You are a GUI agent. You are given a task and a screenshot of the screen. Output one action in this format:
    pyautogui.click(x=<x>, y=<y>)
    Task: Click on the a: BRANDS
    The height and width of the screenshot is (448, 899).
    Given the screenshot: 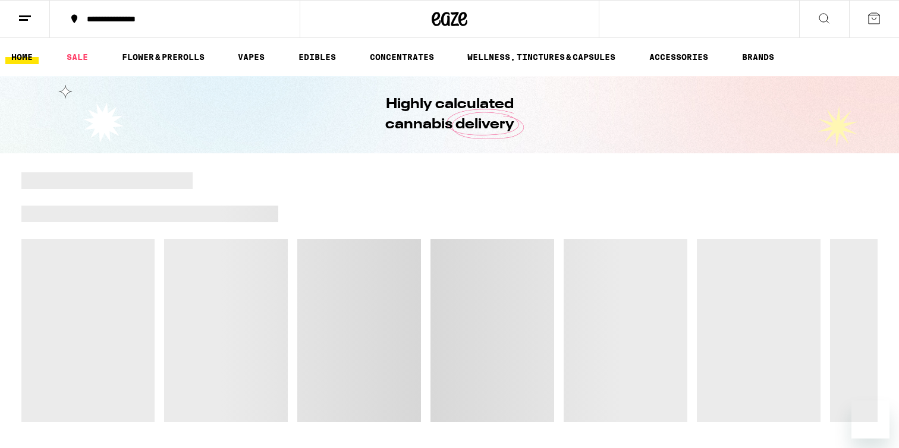 What is the action you would take?
    pyautogui.click(x=758, y=57)
    